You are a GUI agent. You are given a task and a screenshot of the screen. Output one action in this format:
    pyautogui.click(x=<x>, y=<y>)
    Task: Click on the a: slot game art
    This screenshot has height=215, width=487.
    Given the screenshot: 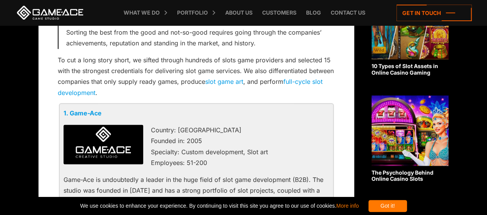 What is the action you would take?
    pyautogui.click(x=224, y=82)
    